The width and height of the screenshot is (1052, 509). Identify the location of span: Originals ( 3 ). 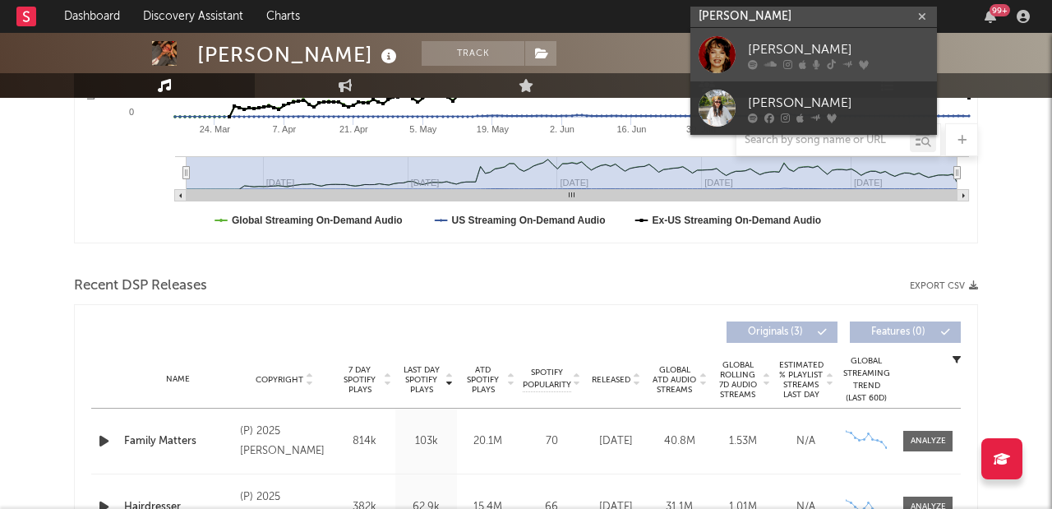
(775, 332).